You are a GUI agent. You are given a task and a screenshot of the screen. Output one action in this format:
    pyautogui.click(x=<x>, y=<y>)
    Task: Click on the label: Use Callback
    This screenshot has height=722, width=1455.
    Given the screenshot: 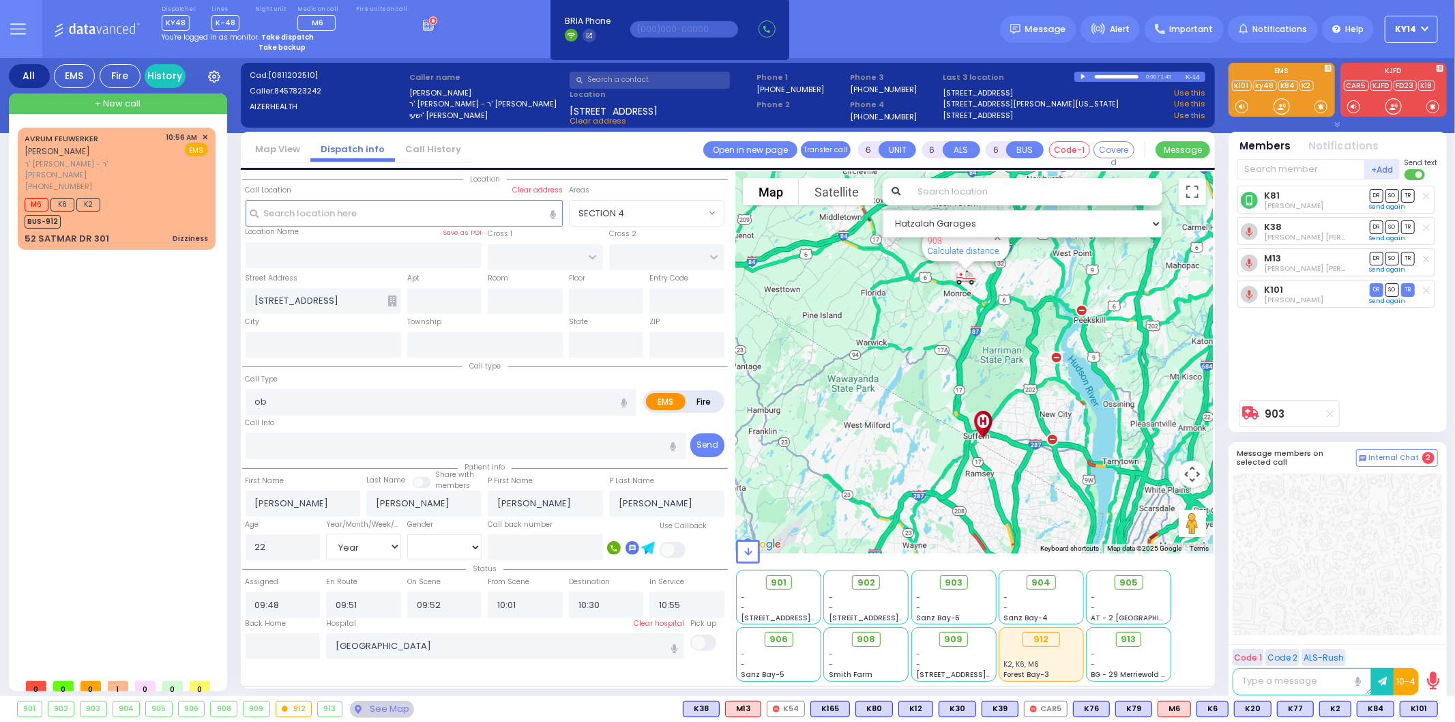 What is the action you would take?
    pyautogui.click(x=683, y=526)
    